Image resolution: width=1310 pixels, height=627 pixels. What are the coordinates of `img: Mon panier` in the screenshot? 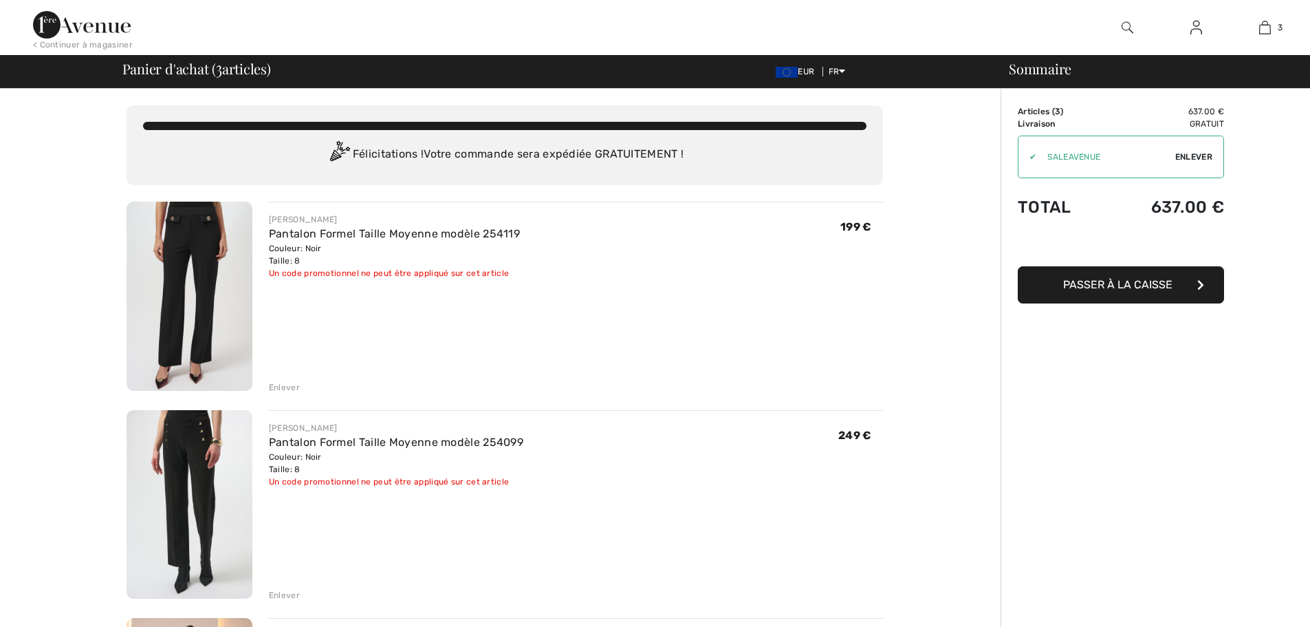 It's located at (1265, 28).